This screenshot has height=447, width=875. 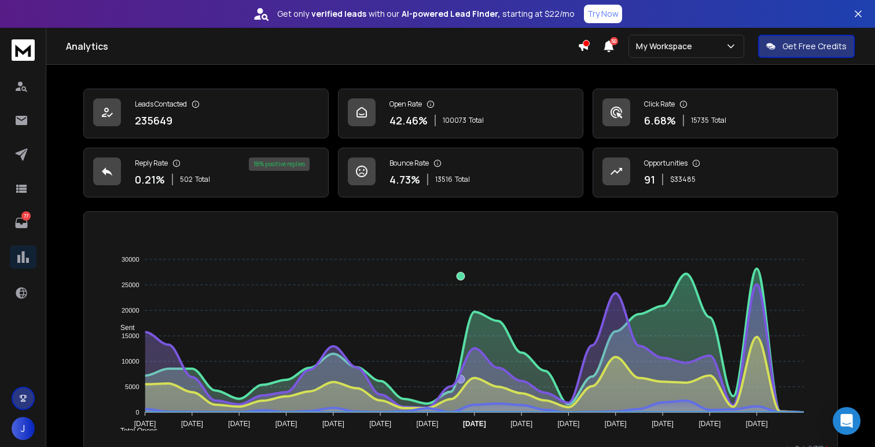 I want to click on span: 100073, so click(x=454, y=120).